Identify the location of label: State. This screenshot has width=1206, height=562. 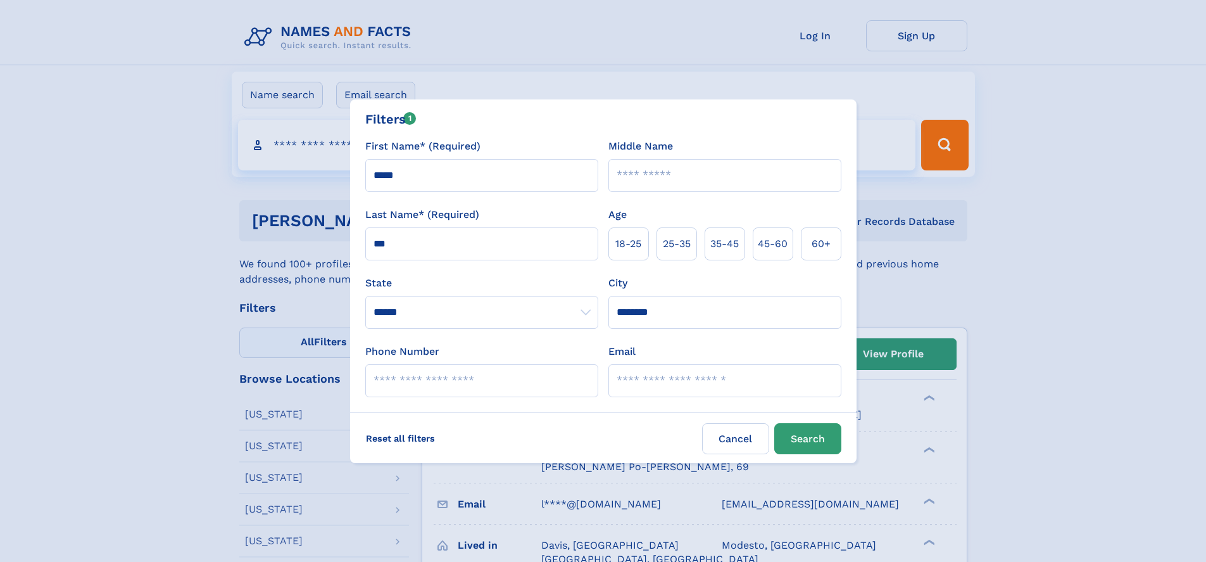
(482, 283).